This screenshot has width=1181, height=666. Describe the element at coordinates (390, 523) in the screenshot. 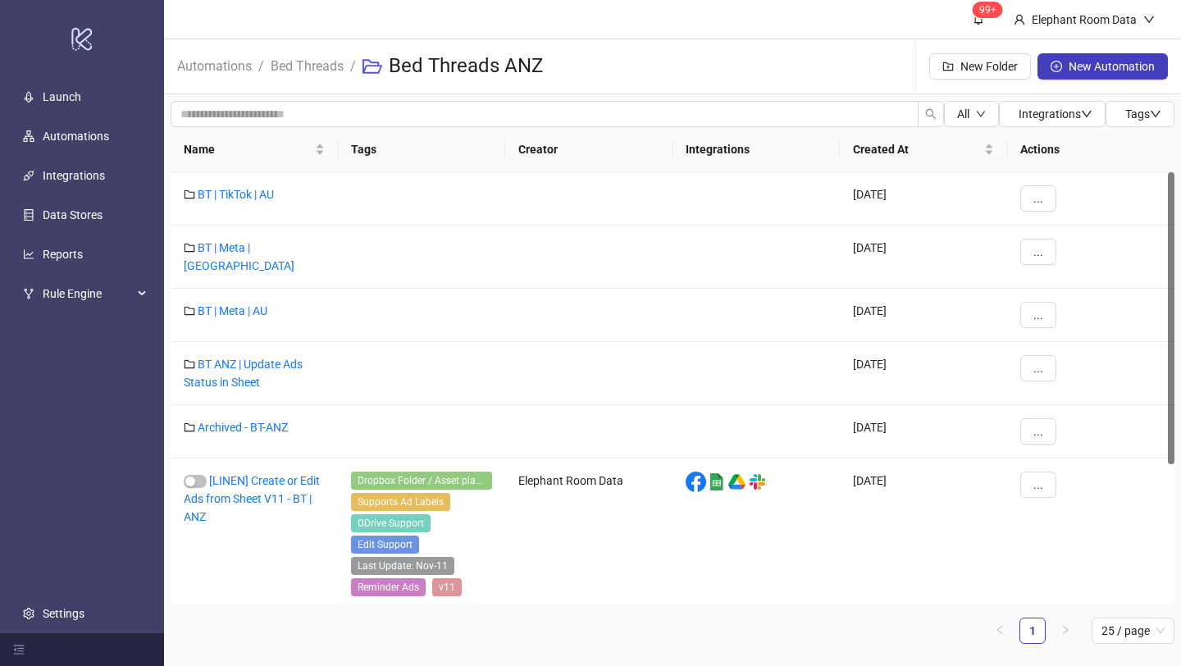

I see `span: GDrive Support` at that location.